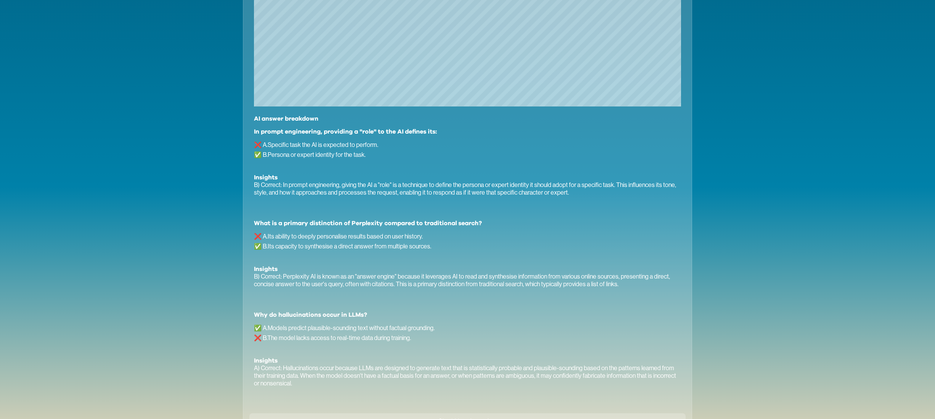 Image resolution: width=935 pixels, height=419 pixels. What do you see at coordinates (468, 145) in the screenshot?
I see `p: ❌ A . Specific task the AI is expected to perform.` at bounding box center [468, 145].